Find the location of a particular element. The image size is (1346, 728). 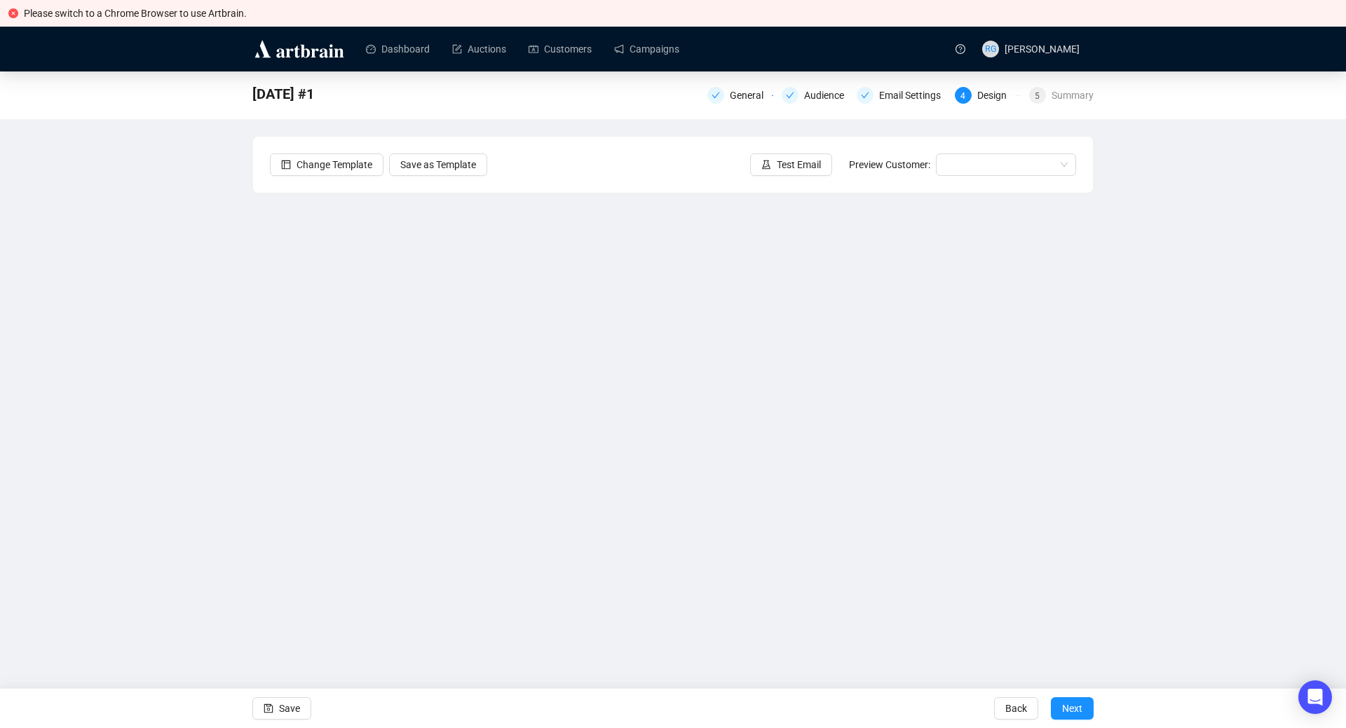

div: Summary is located at coordinates (1073, 95).